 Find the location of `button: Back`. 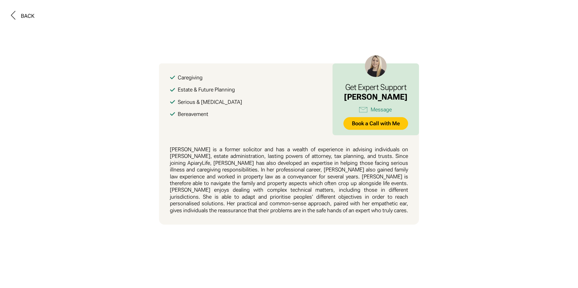

button: Back is located at coordinates (23, 16).